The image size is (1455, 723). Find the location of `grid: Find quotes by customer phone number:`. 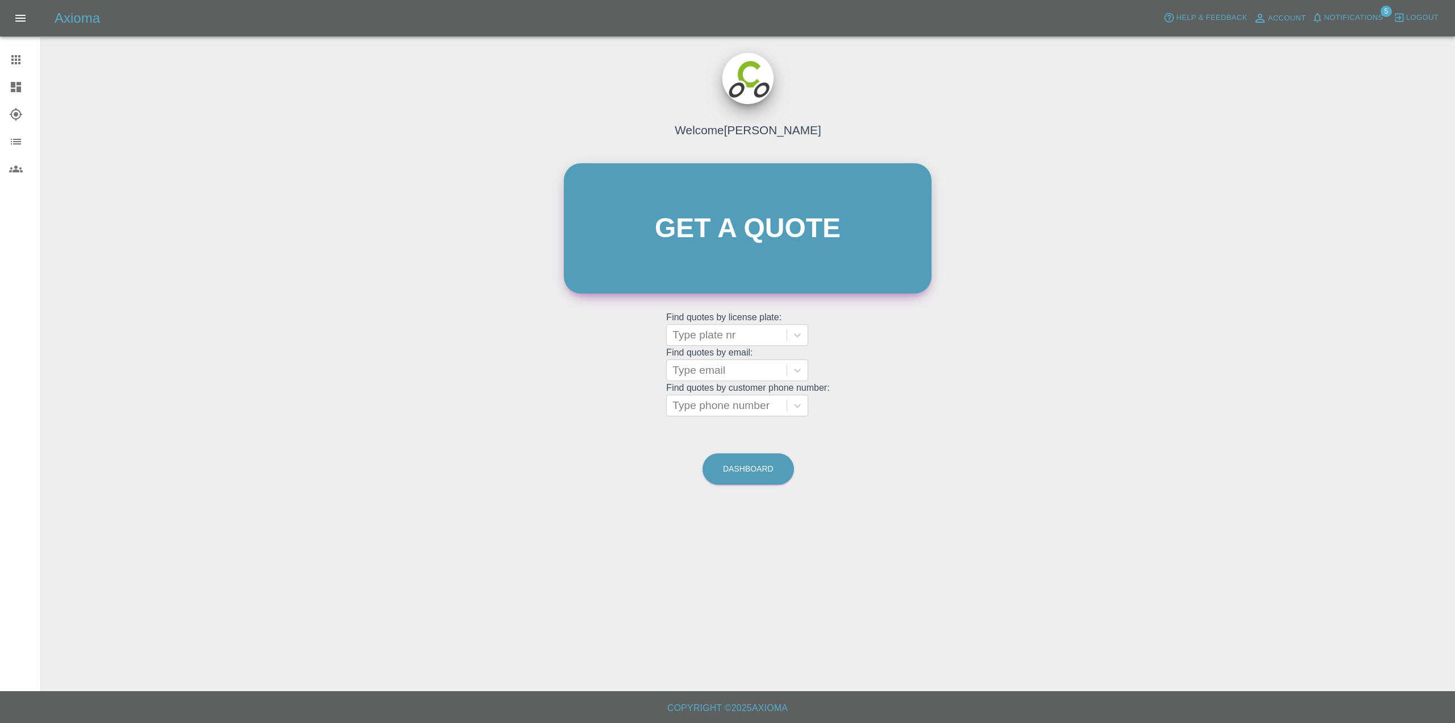

grid: Find quotes by customer phone number: is located at coordinates (748, 399).